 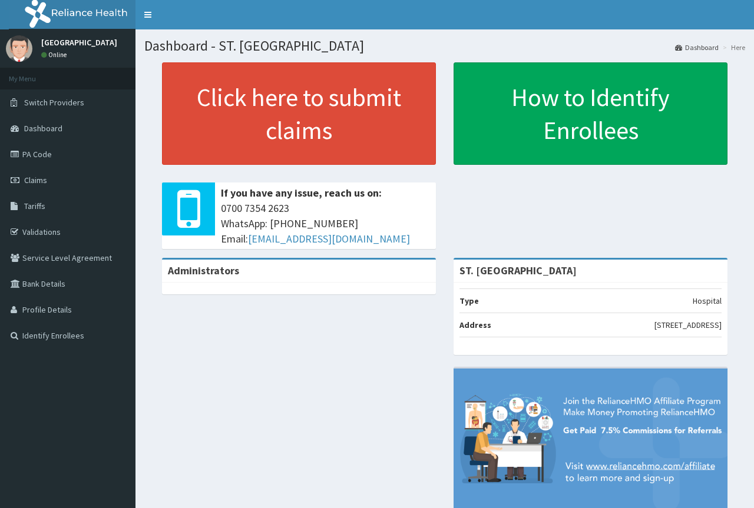 What do you see at coordinates (590, 114) in the screenshot?
I see `a: How to Identify Enrollees` at bounding box center [590, 114].